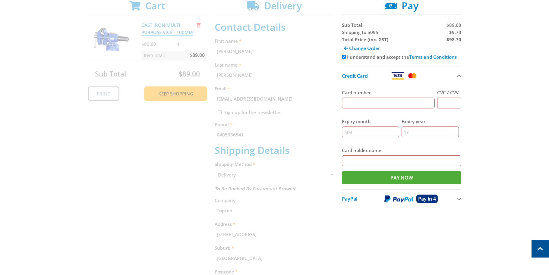 Image resolution: width=549 pixels, height=275 pixels. Describe the element at coordinates (365, 40) in the screenshot. I see `strong: Total Price (inc. GST)` at that location.